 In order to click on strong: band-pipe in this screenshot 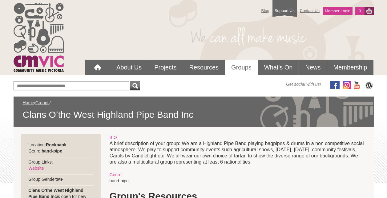, I will do `click(52, 151)`.